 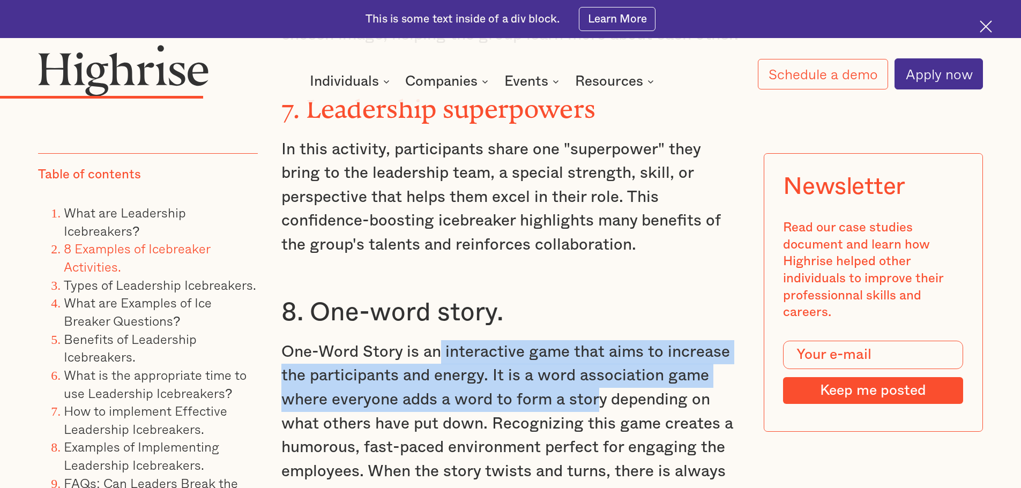 What do you see at coordinates (155, 384) in the screenshot?
I see `a: What is the appropriate time to use Leadership Icebreakers?` at bounding box center [155, 384].